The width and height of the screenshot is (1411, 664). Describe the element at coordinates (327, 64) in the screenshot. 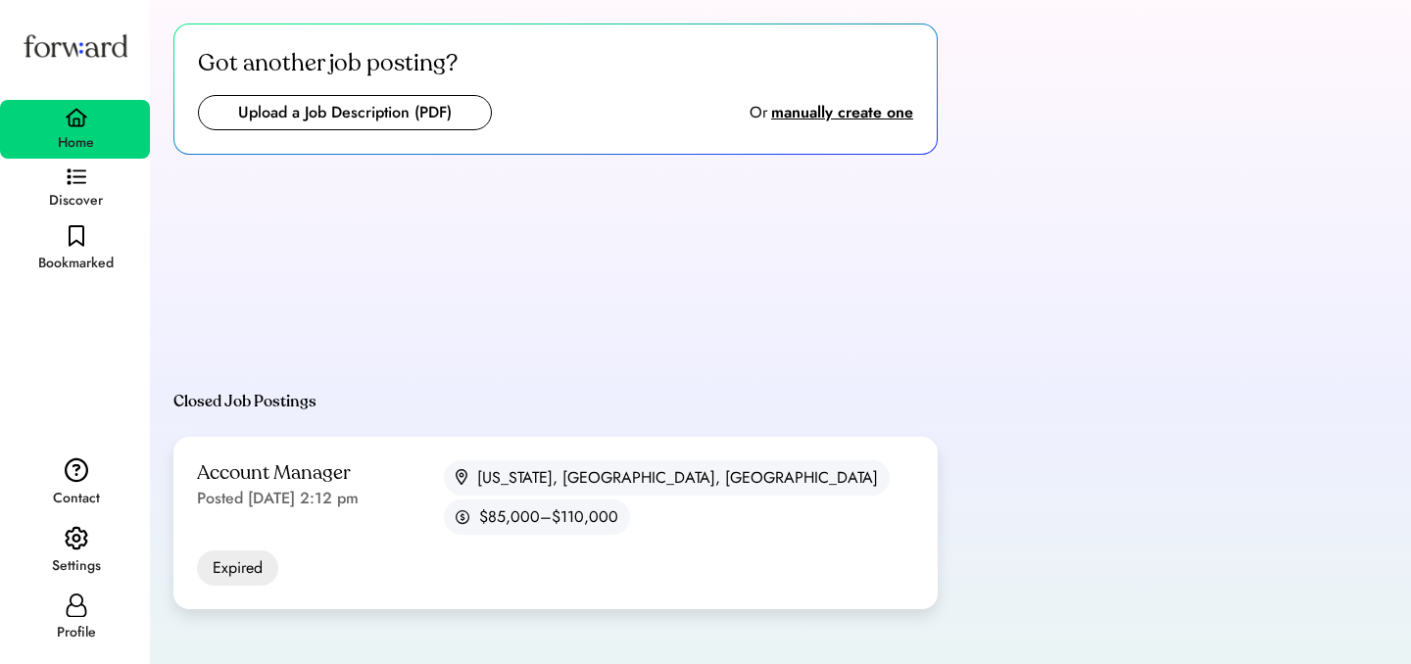

I see `div: Got another job posting?` at that location.